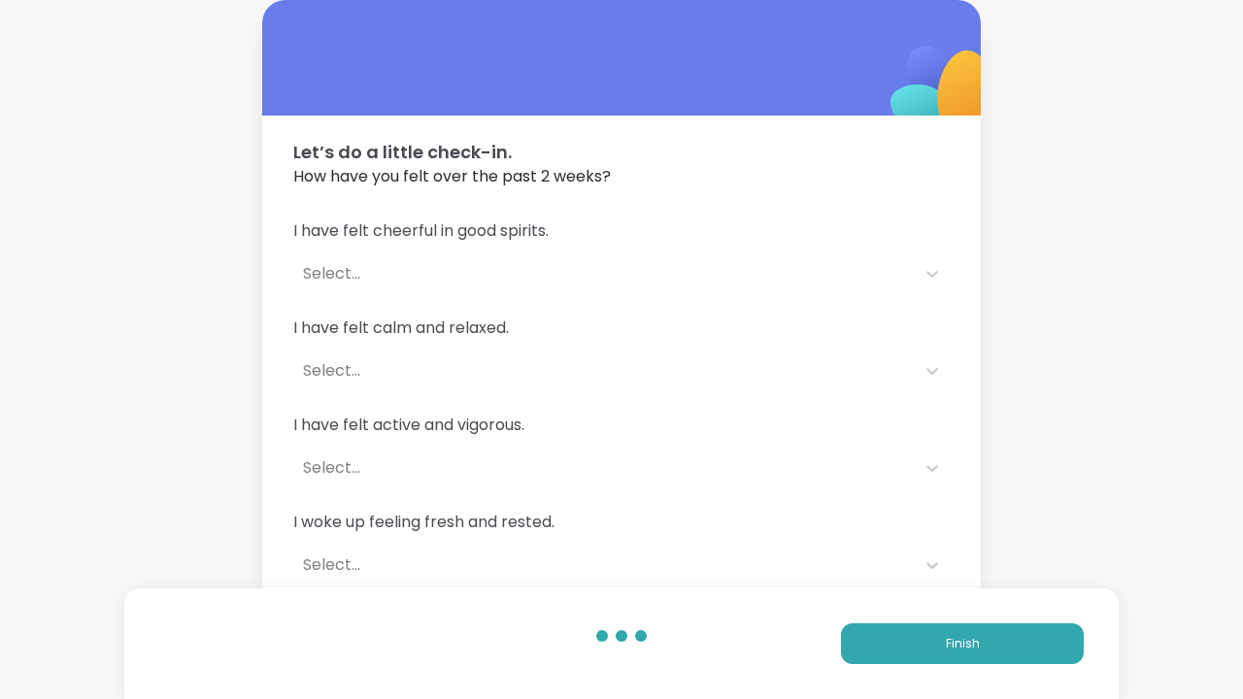  Describe the element at coordinates (621, 151) in the screenshot. I see `span: Let’s do a little check-in.` at that location.